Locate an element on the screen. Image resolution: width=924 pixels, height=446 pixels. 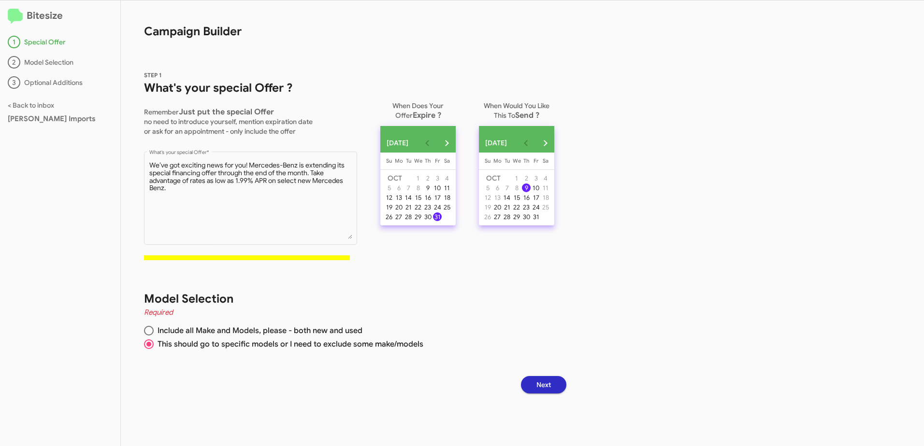
button: October 17, 2025 is located at coordinates (437, 198).